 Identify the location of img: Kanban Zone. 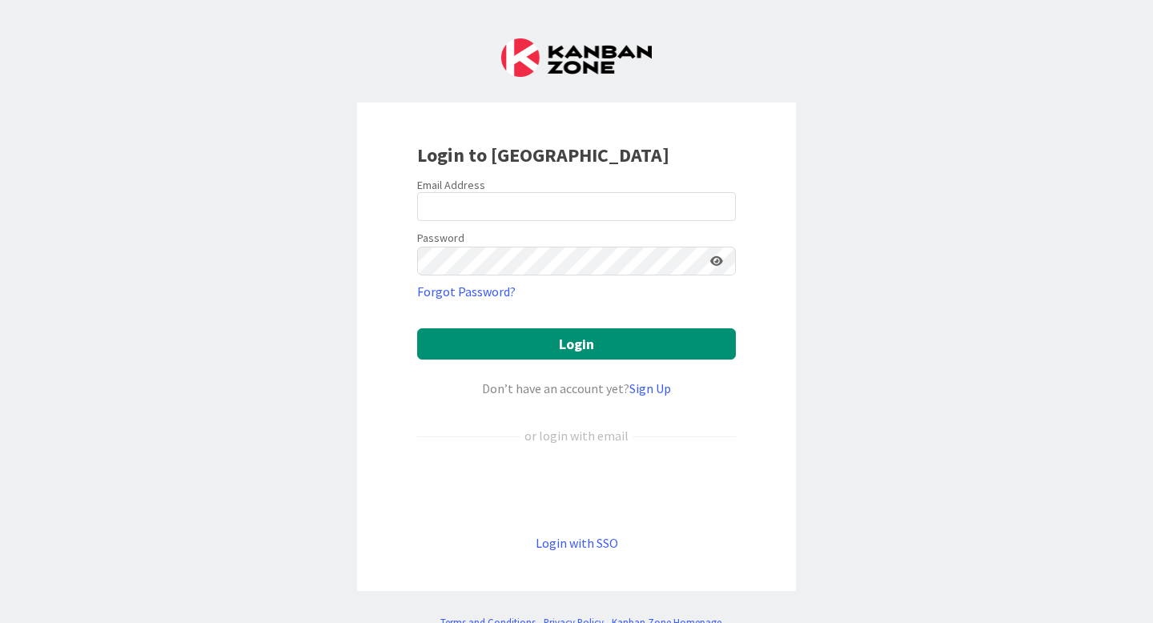
(576, 58).